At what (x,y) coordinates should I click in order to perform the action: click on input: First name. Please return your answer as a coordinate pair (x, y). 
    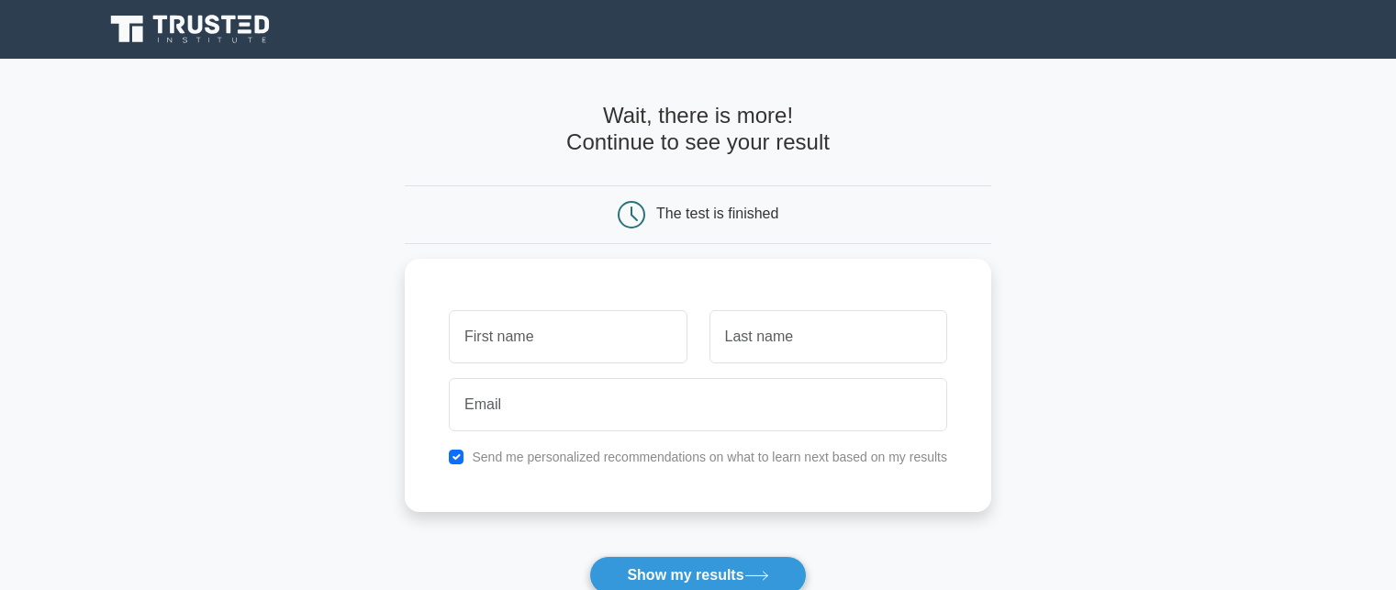
    Looking at the image, I should click on (567, 337).